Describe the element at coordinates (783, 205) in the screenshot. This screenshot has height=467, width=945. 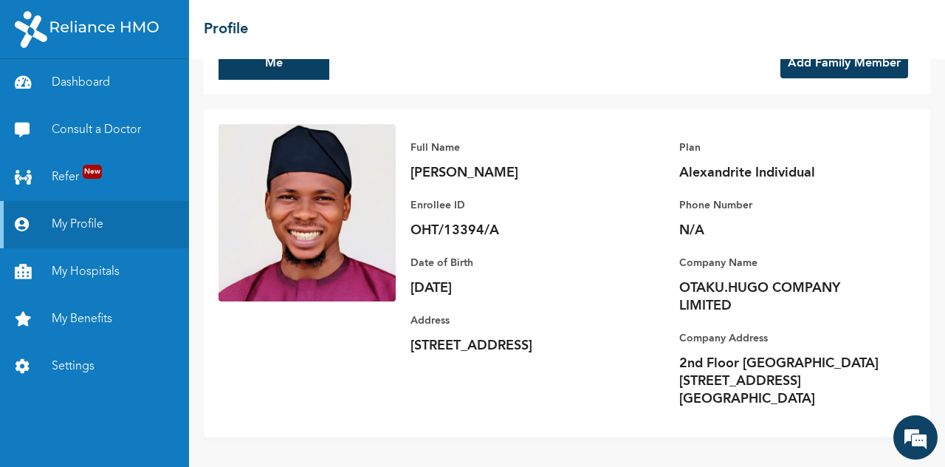
I see `p: Phone Number` at that location.